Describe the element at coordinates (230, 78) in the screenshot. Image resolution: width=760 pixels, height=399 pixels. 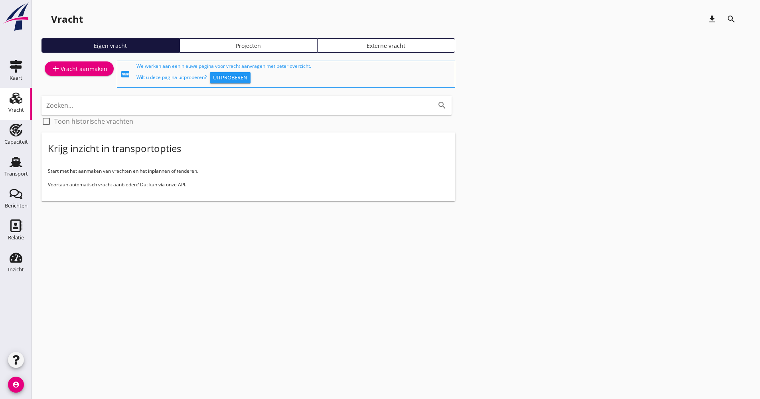
I see `button: Uitproberen` at that location.